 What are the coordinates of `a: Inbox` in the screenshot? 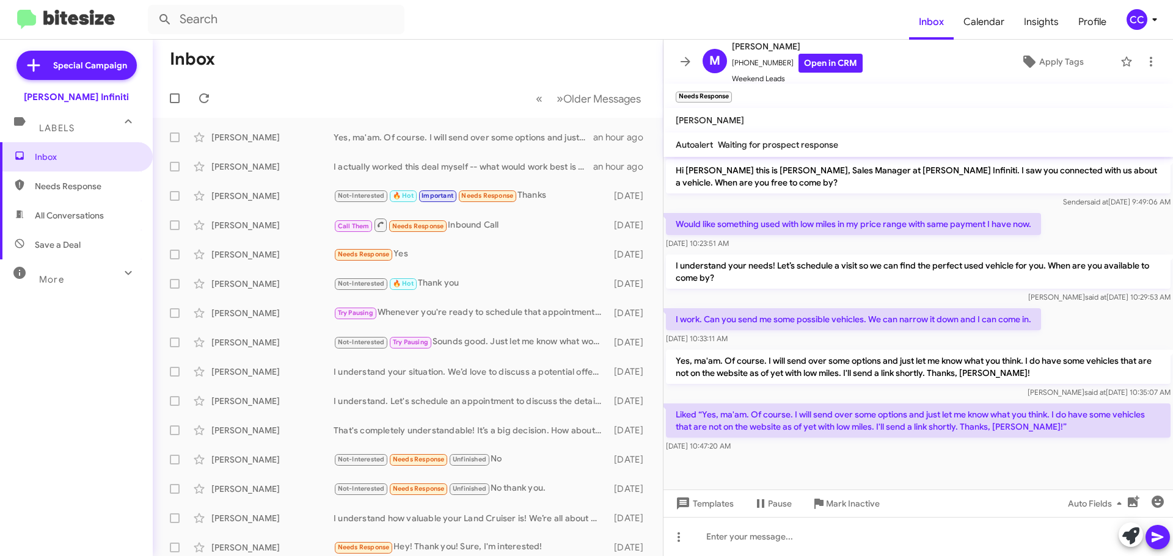 It's located at (931, 22).